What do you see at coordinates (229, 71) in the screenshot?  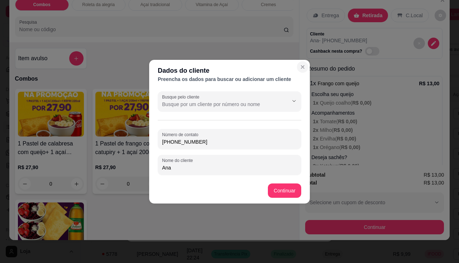 I see `div: Dados do cliente` at bounding box center [229, 71].